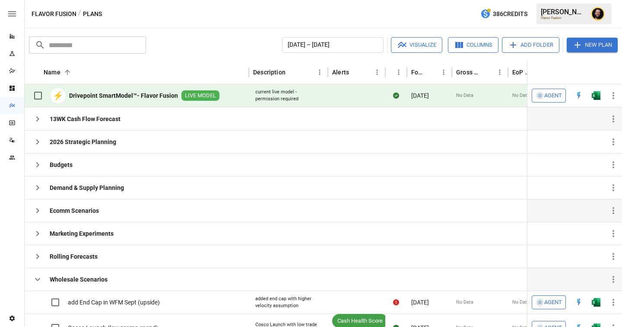 Image resolution: width=622 pixels, height=327 pixels. I want to click on button: Visualize, so click(416, 45).